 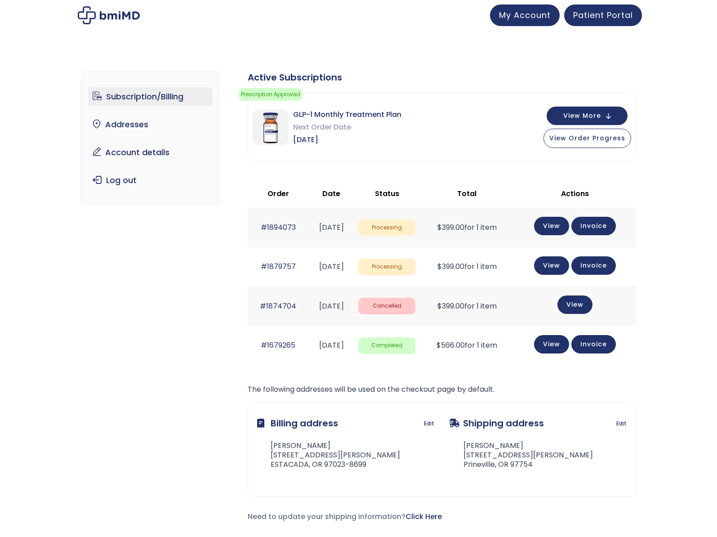 What do you see at coordinates (442, 77) in the screenshot?
I see `div: Active Subscriptions` at bounding box center [442, 77].